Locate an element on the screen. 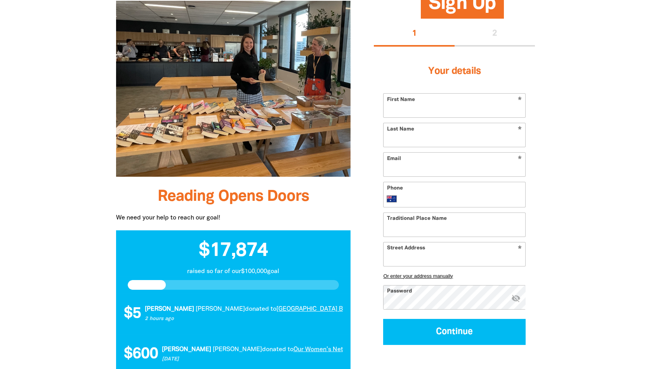 This screenshot has width=651, height=369. a: Our Women’s Network Book Swap is located at coordinates (334, 349).